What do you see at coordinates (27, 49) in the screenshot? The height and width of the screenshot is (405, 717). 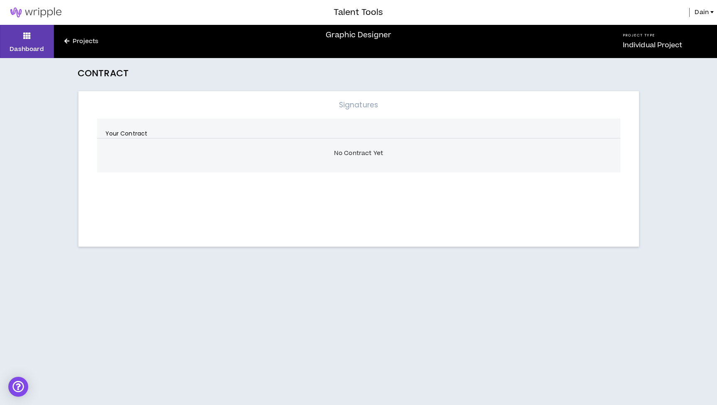 I see `p: Dashboard` at bounding box center [27, 49].